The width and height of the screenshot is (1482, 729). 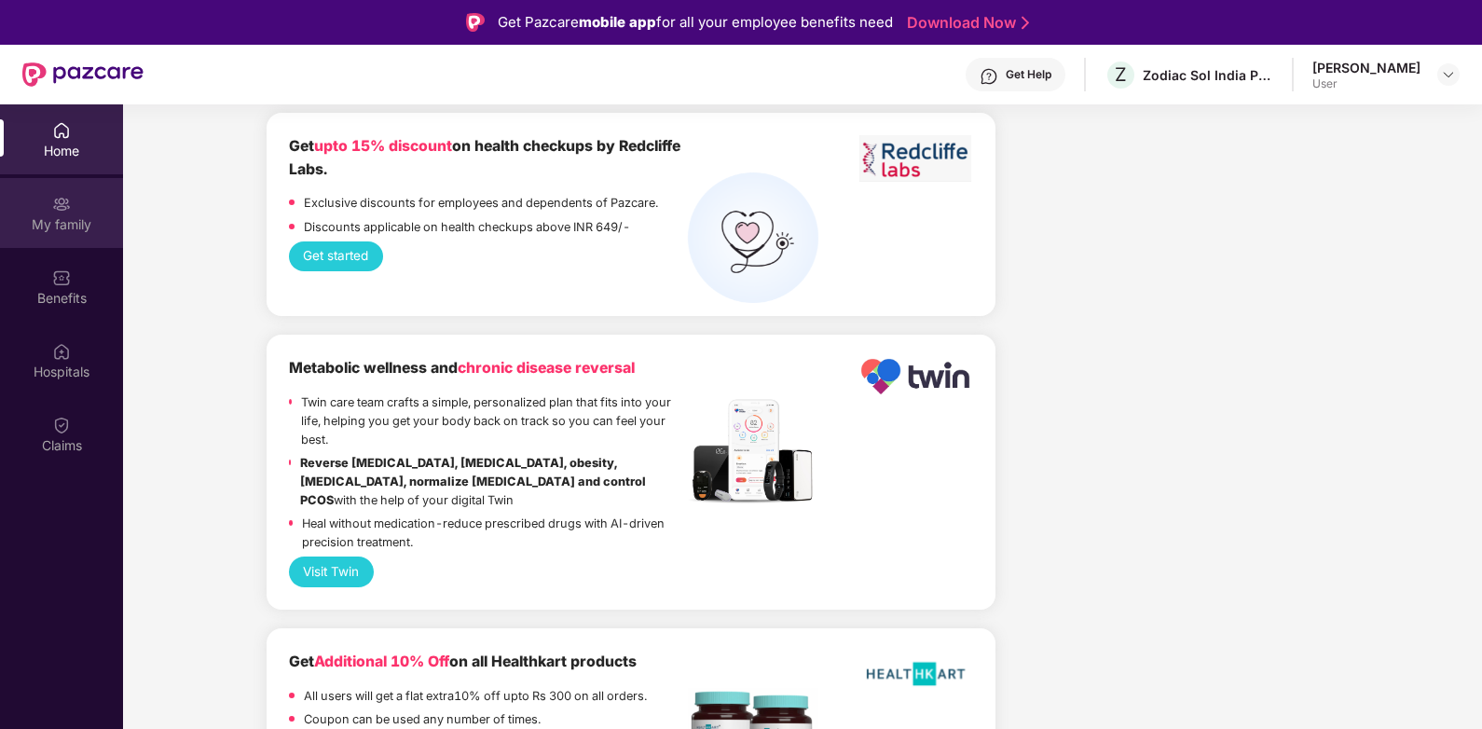 I want to click on span: upto 15% discount, so click(x=383, y=145).